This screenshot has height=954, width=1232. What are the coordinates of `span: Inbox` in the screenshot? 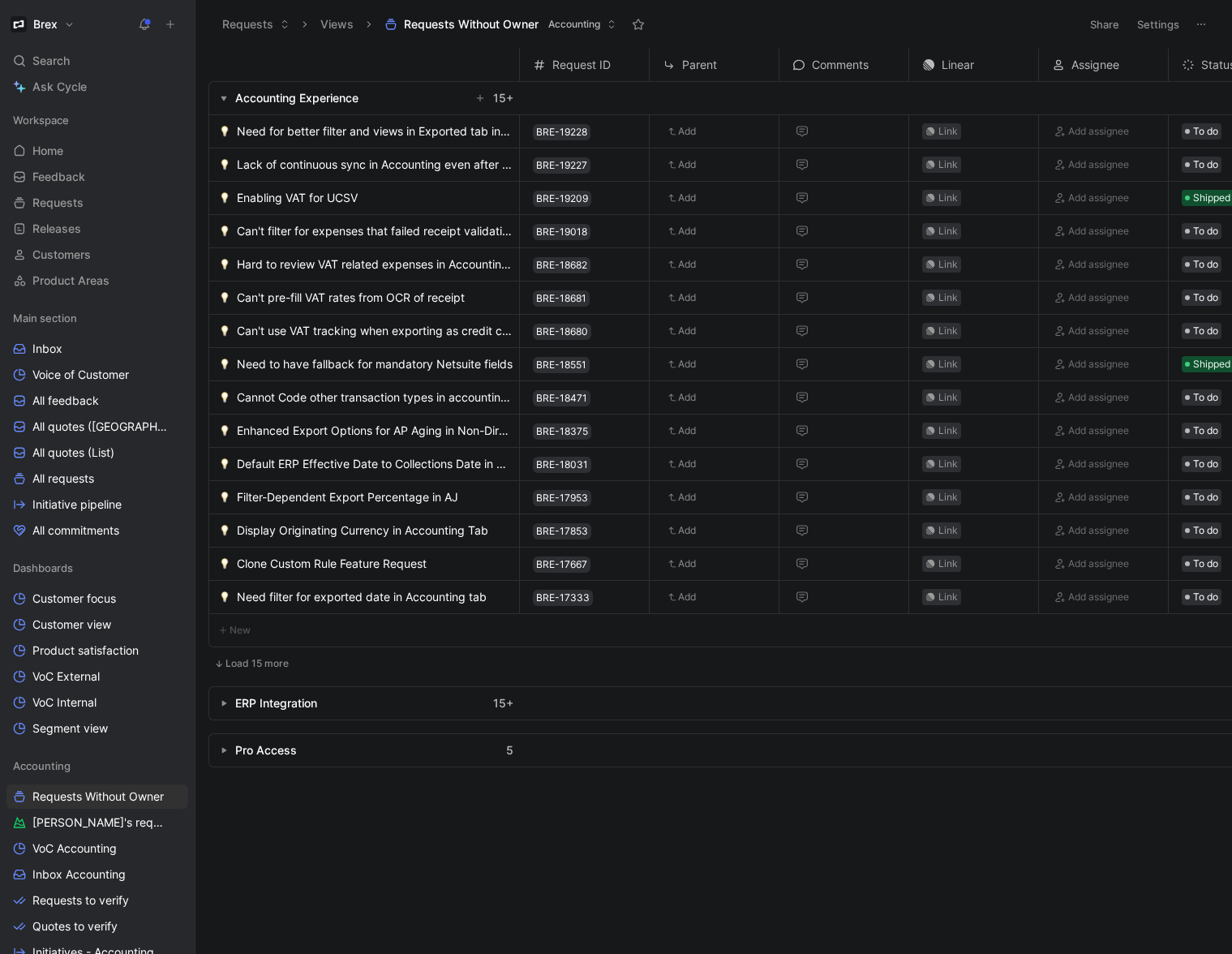 It's located at (47, 349).